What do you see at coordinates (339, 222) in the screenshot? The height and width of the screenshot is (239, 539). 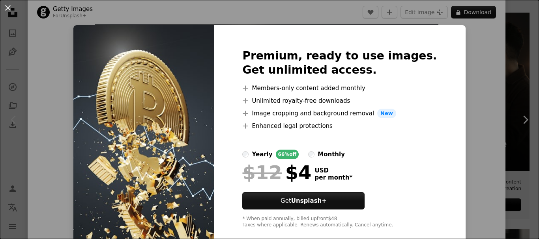 I see `div: * When paid annually, billed upfront $48 Taxes where applicable. Renews automatically. Cancel any...` at bounding box center [339, 222].